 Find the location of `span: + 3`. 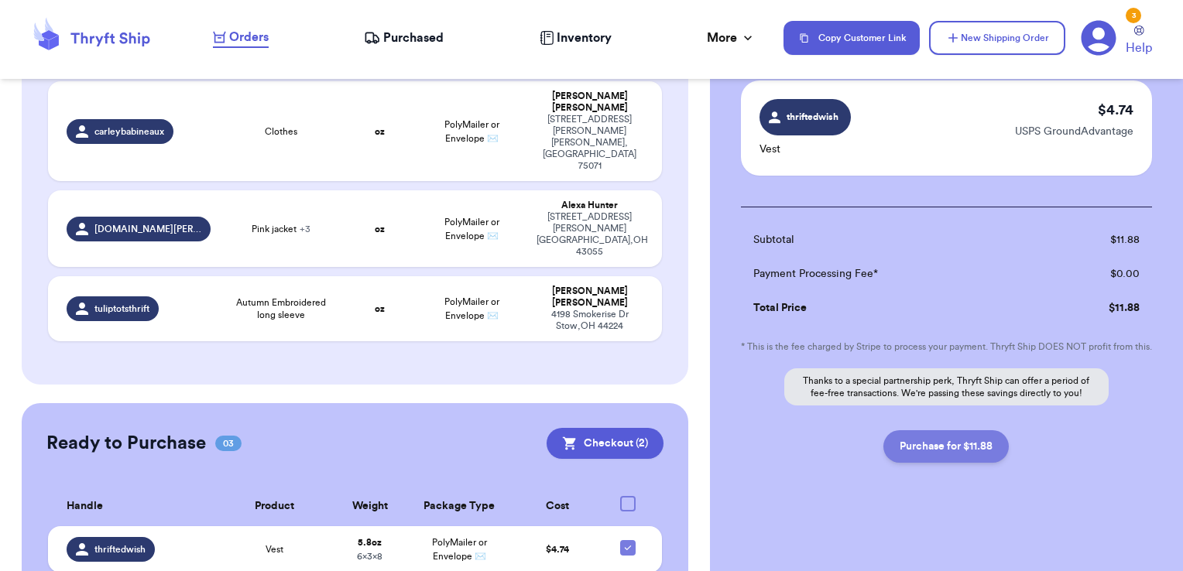

span: + 3 is located at coordinates (305, 229).